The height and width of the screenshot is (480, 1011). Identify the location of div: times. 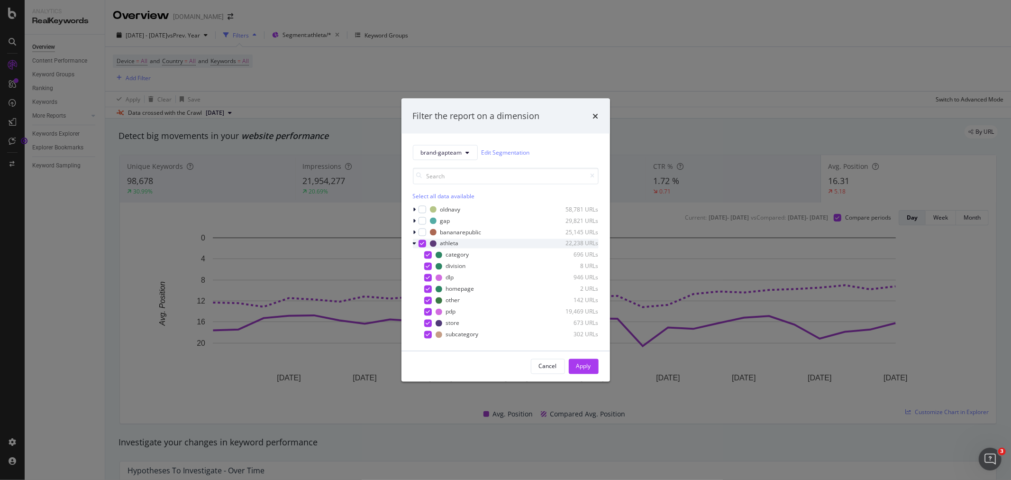
(596, 116).